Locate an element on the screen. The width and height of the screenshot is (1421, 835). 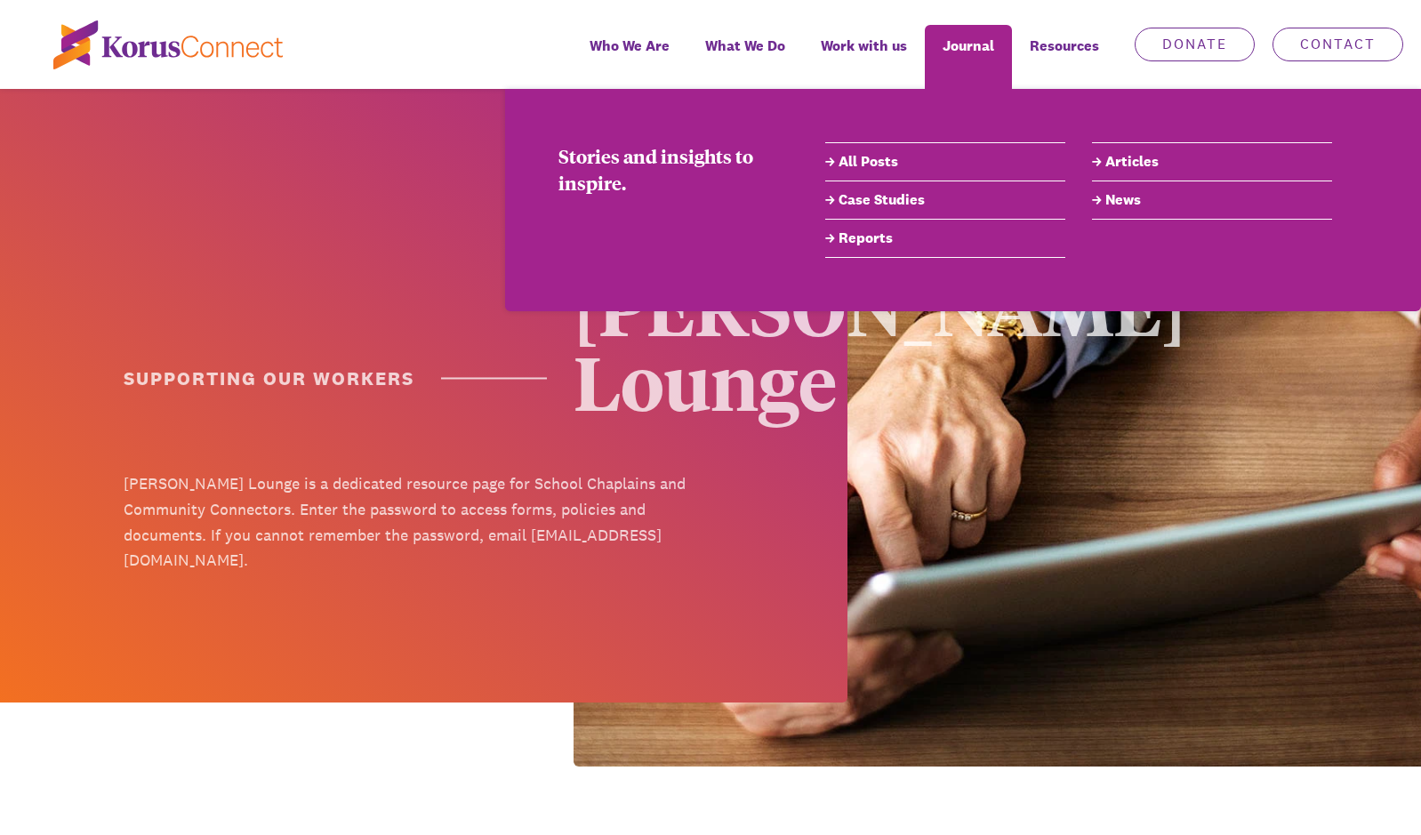
span: Who We Are is located at coordinates (630, 45).